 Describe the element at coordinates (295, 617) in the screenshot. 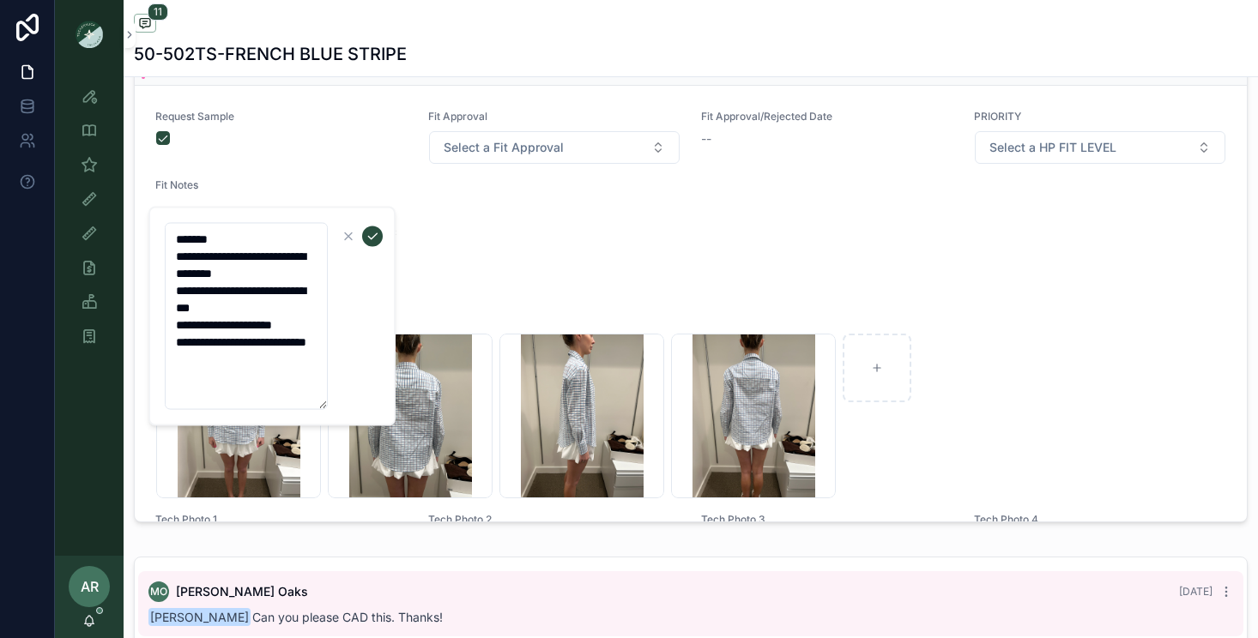

I see `span: Can you please CAD this. Thanks!` at that location.